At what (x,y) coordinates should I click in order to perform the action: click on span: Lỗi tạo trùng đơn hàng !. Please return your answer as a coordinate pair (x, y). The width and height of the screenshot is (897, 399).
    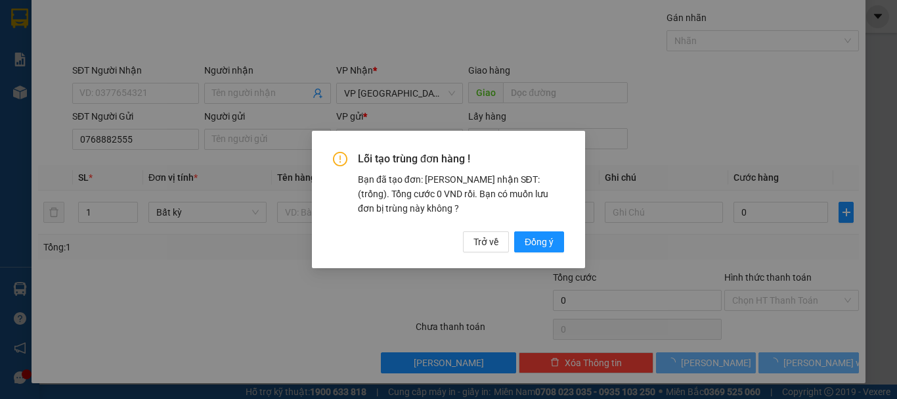
    Looking at the image, I should click on (461, 159).